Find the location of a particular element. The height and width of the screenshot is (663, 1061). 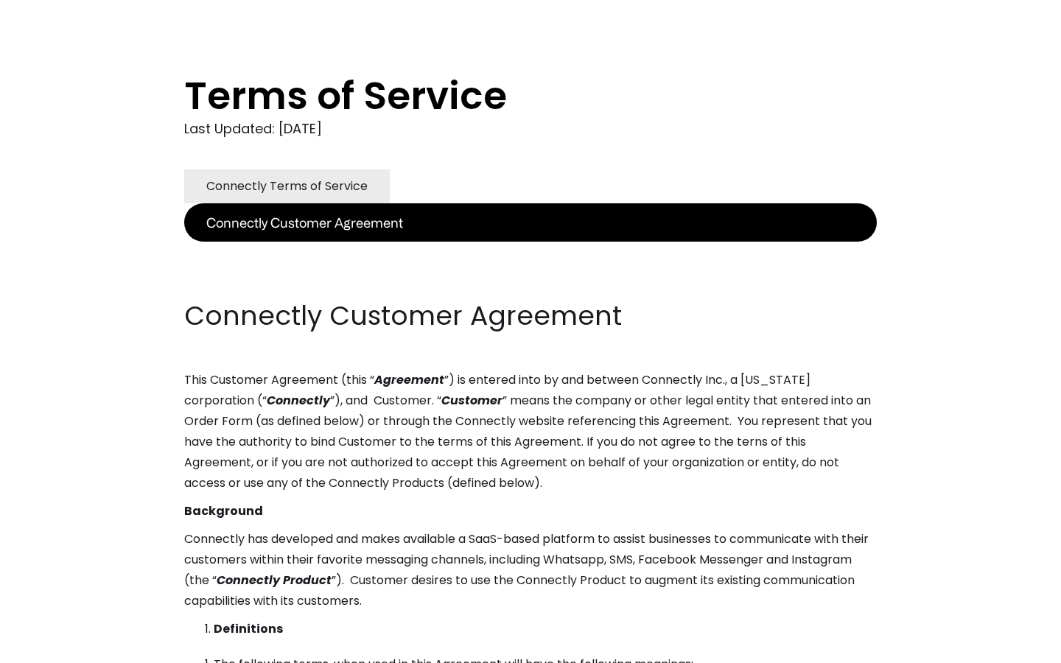

div: Connectly Customer Agreement is located at coordinates (304, 222).